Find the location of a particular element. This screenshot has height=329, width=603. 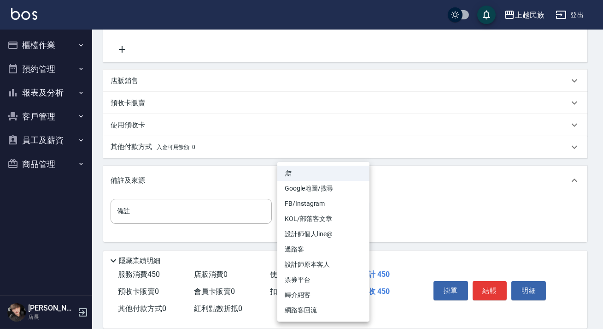

li: 票券平台 is located at coordinates (324, 279).